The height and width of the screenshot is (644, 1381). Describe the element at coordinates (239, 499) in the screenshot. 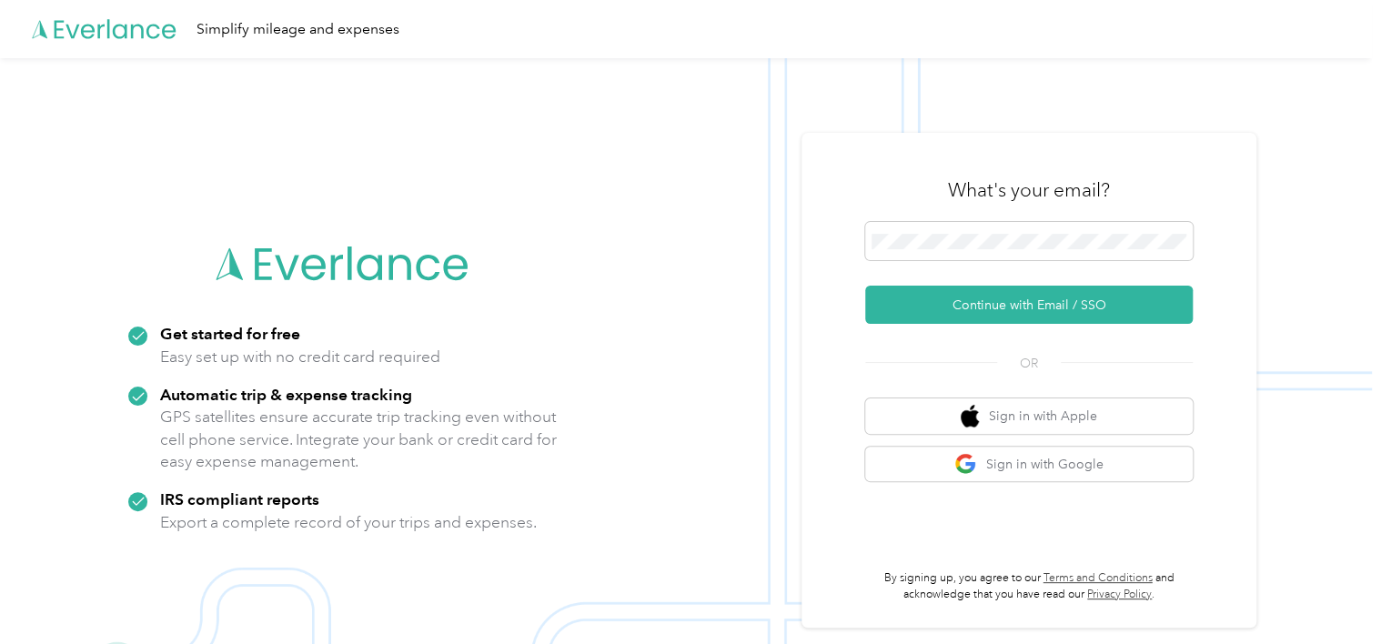

I see `strong: IRS compliant reports` at that location.